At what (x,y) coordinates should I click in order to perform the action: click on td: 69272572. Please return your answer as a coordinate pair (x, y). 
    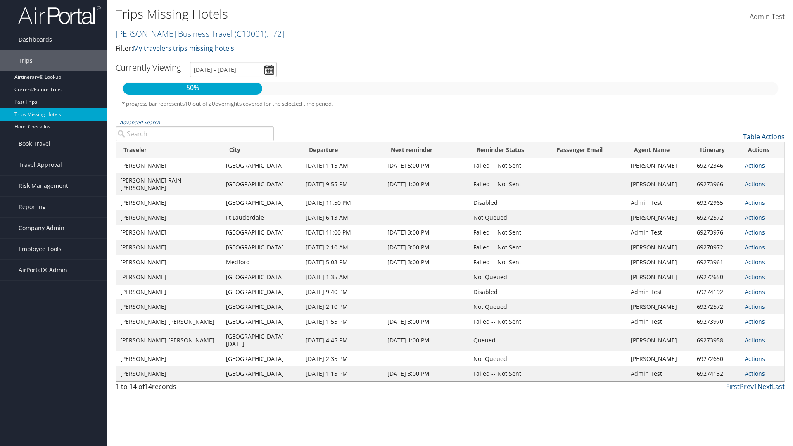
    Looking at the image, I should click on (716, 218).